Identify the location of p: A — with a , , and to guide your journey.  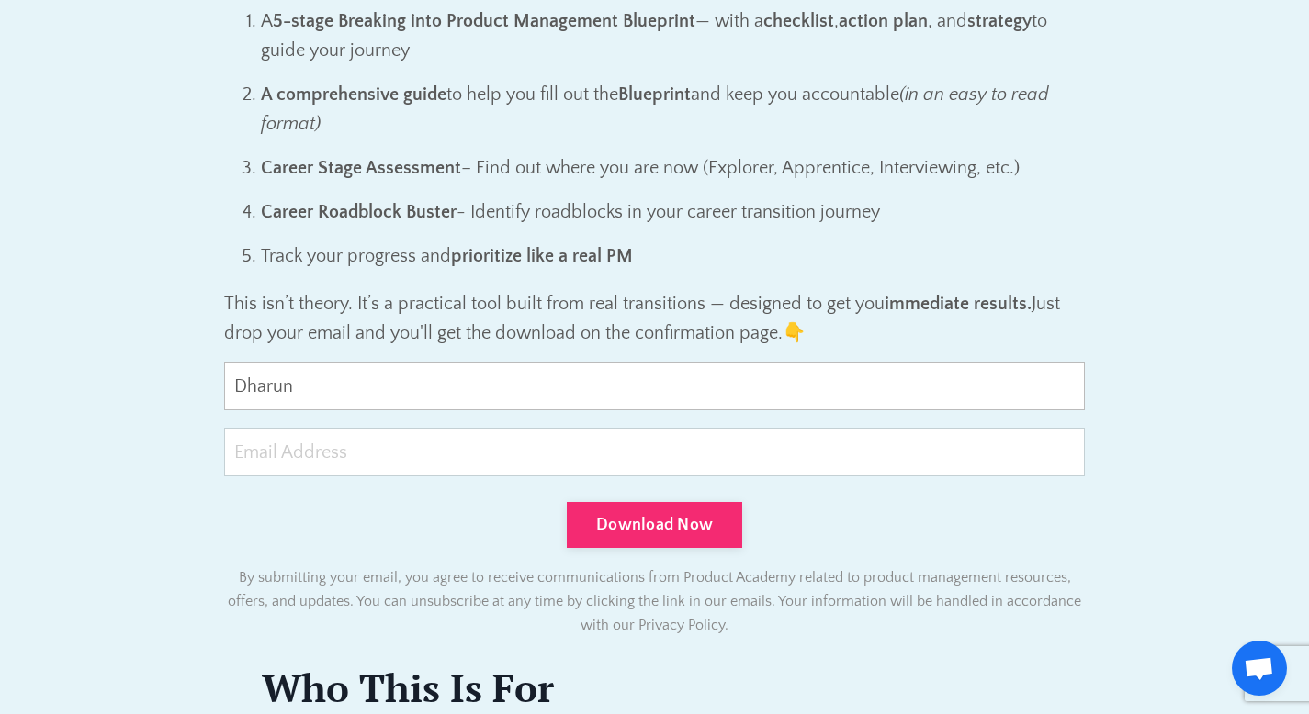
(673, 36).